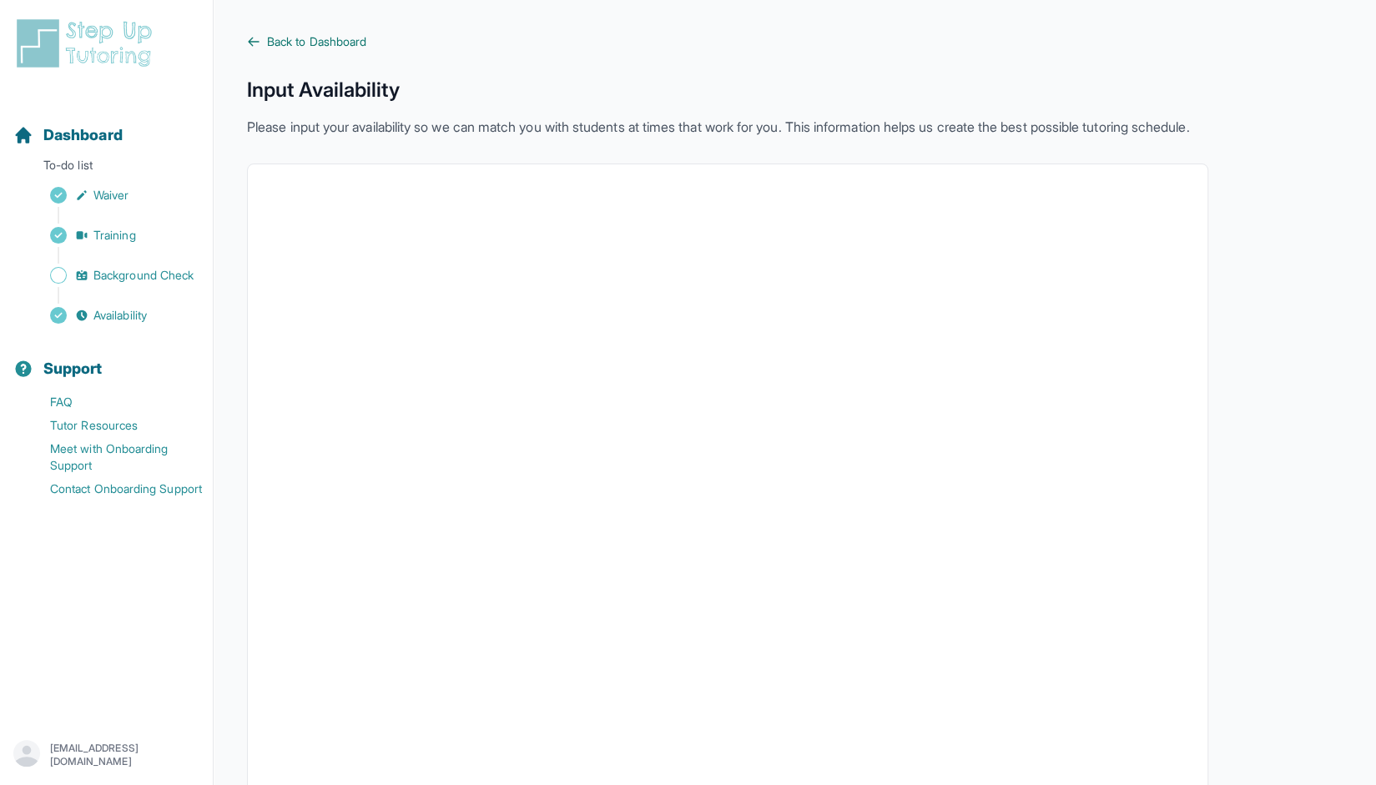 The image size is (1376, 785). Describe the element at coordinates (113, 426) in the screenshot. I see `a: Tutor Resources` at that location.